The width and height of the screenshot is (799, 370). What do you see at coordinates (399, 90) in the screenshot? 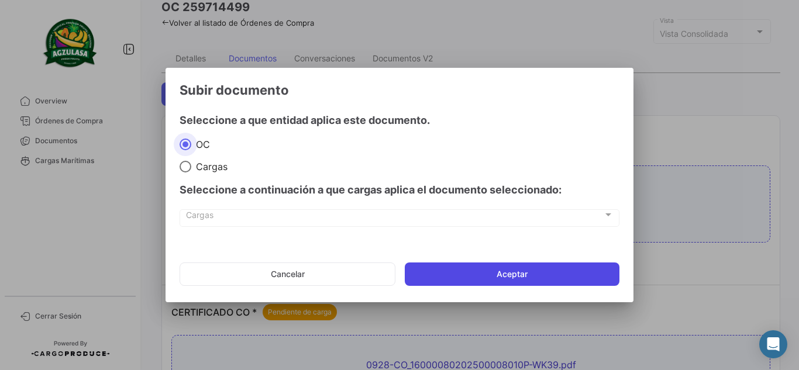
I see `h3: Subir documento` at bounding box center [399, 90].